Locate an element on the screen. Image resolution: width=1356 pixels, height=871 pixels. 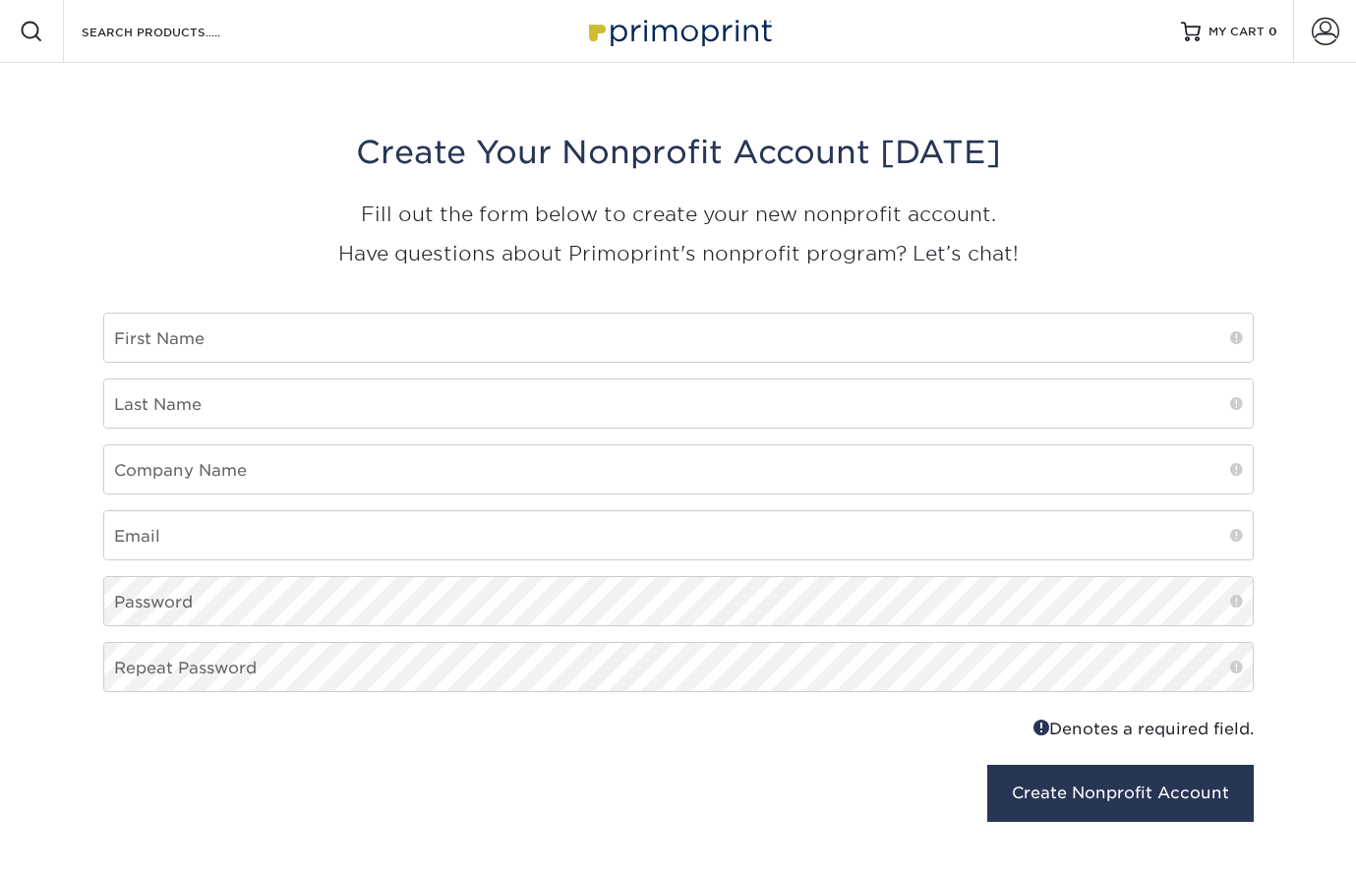
p: Fill out the form below to create your new nonprofit account. Have questions about Primoprint's n... is located at coordinates (678, 234).